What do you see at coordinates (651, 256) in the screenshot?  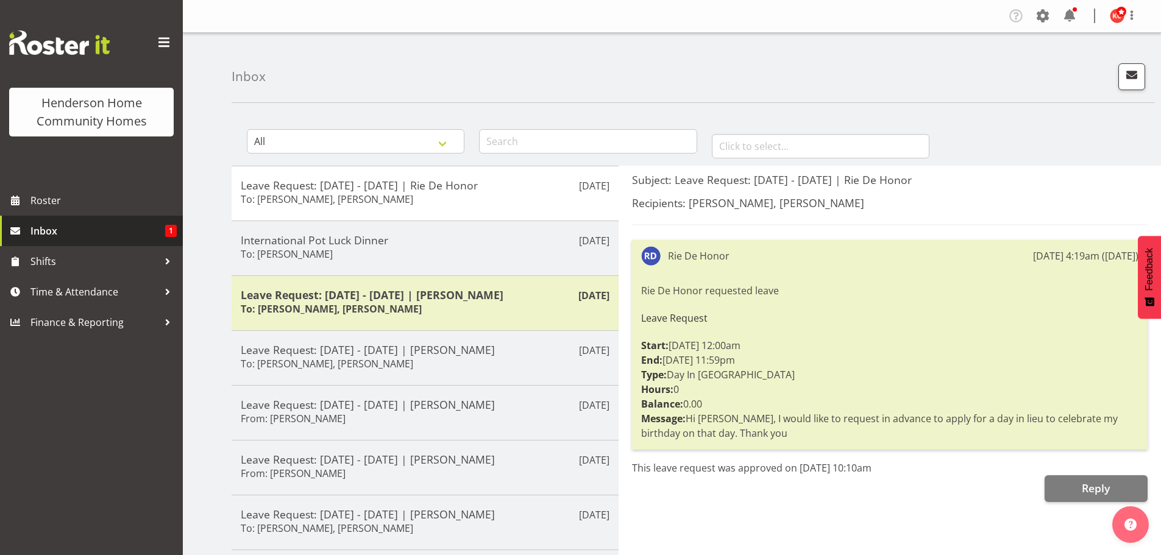 I see `img: rie-de-honor10375.jpg` at bounding box center [651, 256].